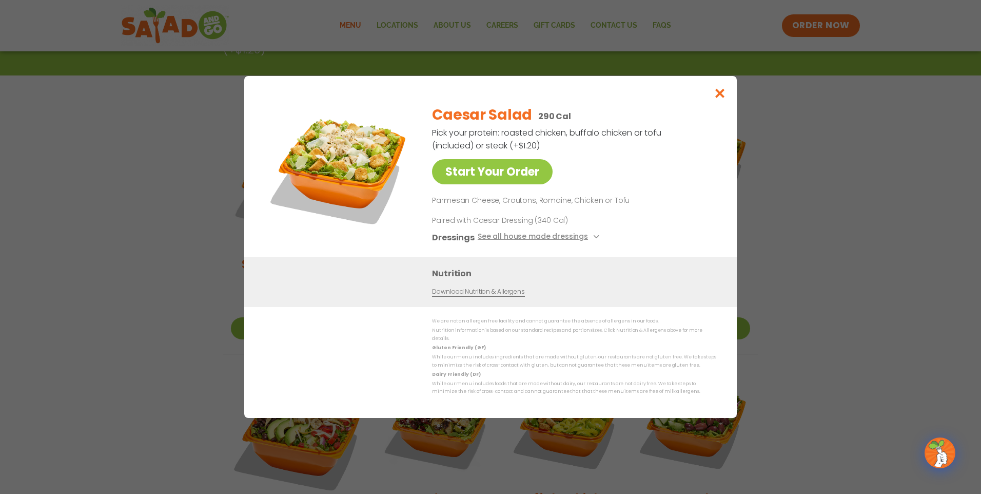 The image size is (981, 494). Describe the element at coordinates (574, 387) in the screenshot. I see `p: While our menu includes foods that are made without dairy, our restaurants are not dairy free. We...` at that location.